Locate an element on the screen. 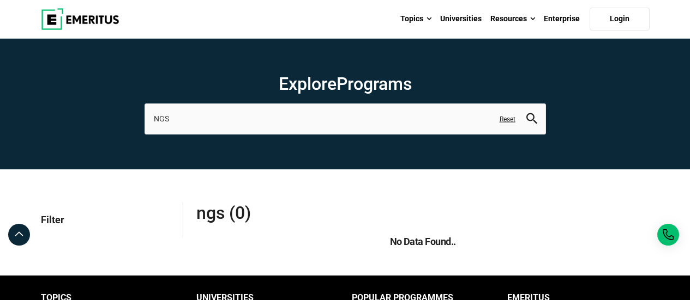 The image size is (690, 300). h5: No Data Found.. is located at coordinates (423, 242).